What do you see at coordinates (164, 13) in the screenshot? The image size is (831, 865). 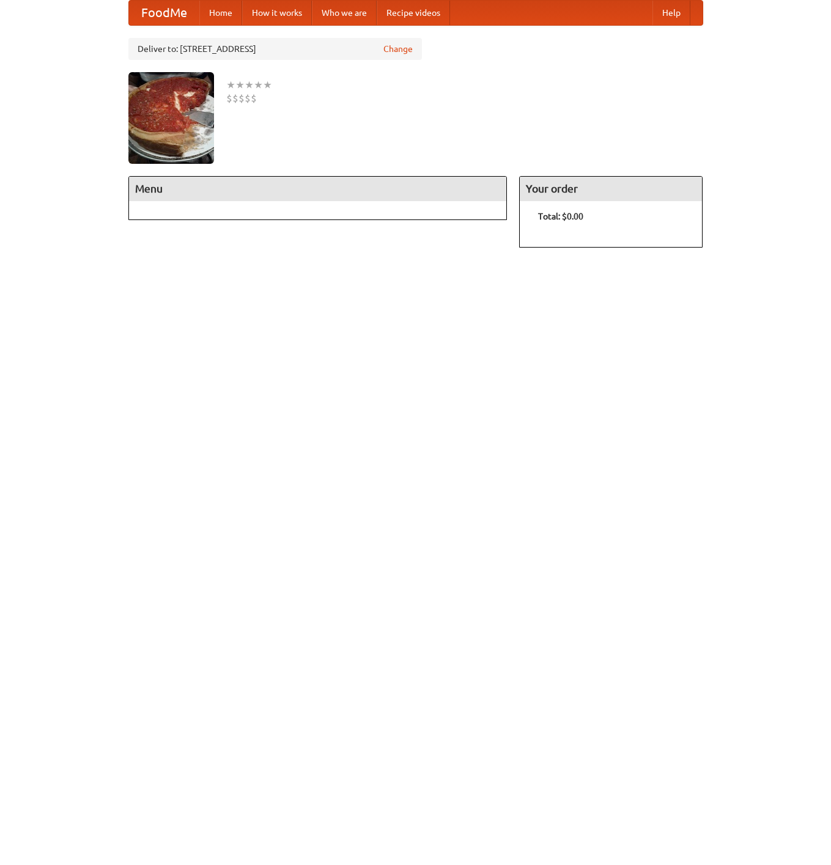 I see `a: FoodMe` at bounding box center [164, 13].